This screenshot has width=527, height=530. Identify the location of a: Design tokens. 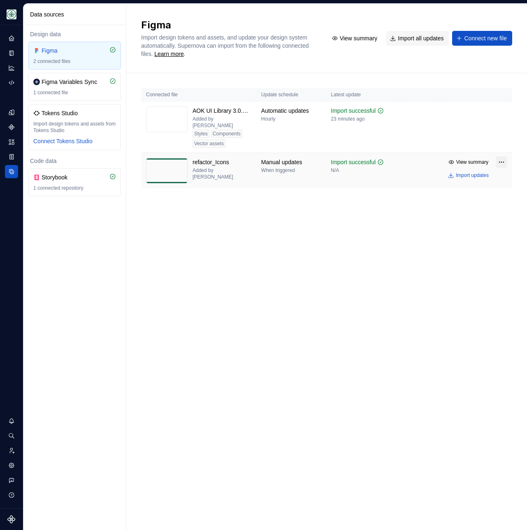
(12, 112).